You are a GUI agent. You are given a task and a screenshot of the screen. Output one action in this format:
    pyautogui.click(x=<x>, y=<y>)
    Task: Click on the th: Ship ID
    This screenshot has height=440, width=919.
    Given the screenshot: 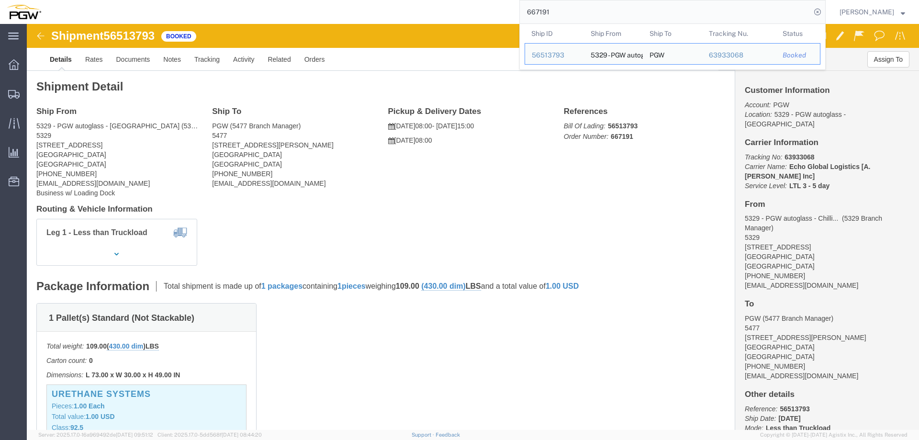 What is the action you would take?
    pyautogui.click(x=554, y=33)
    